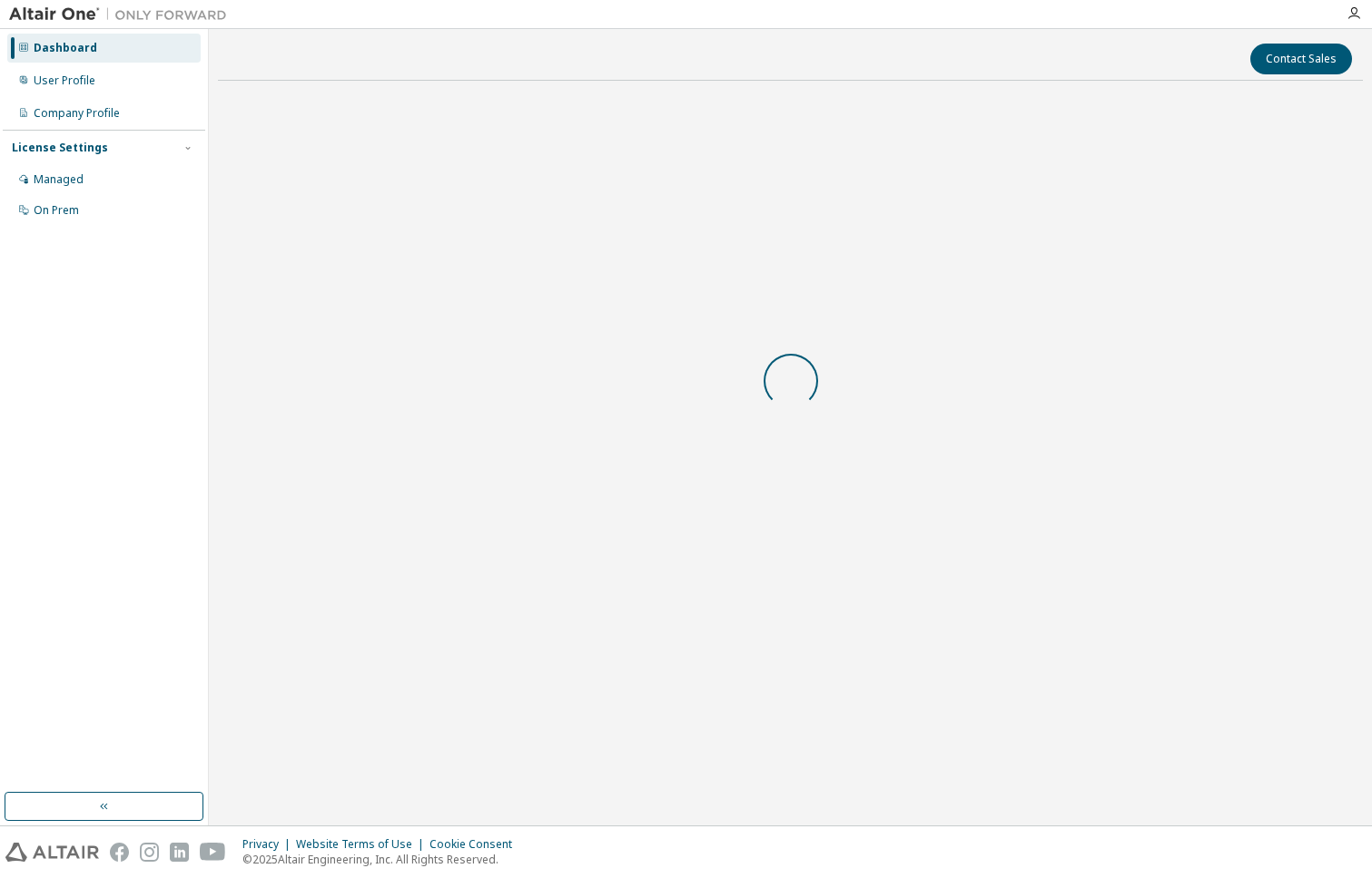 Image resolution: width=1372 pixels, height=878 pixels. Describe the element at coordinates (382, 859) in the screenshot. I see `p: © 2025 Altair Engineering, Inc. All Rights Reserved.` at that location.